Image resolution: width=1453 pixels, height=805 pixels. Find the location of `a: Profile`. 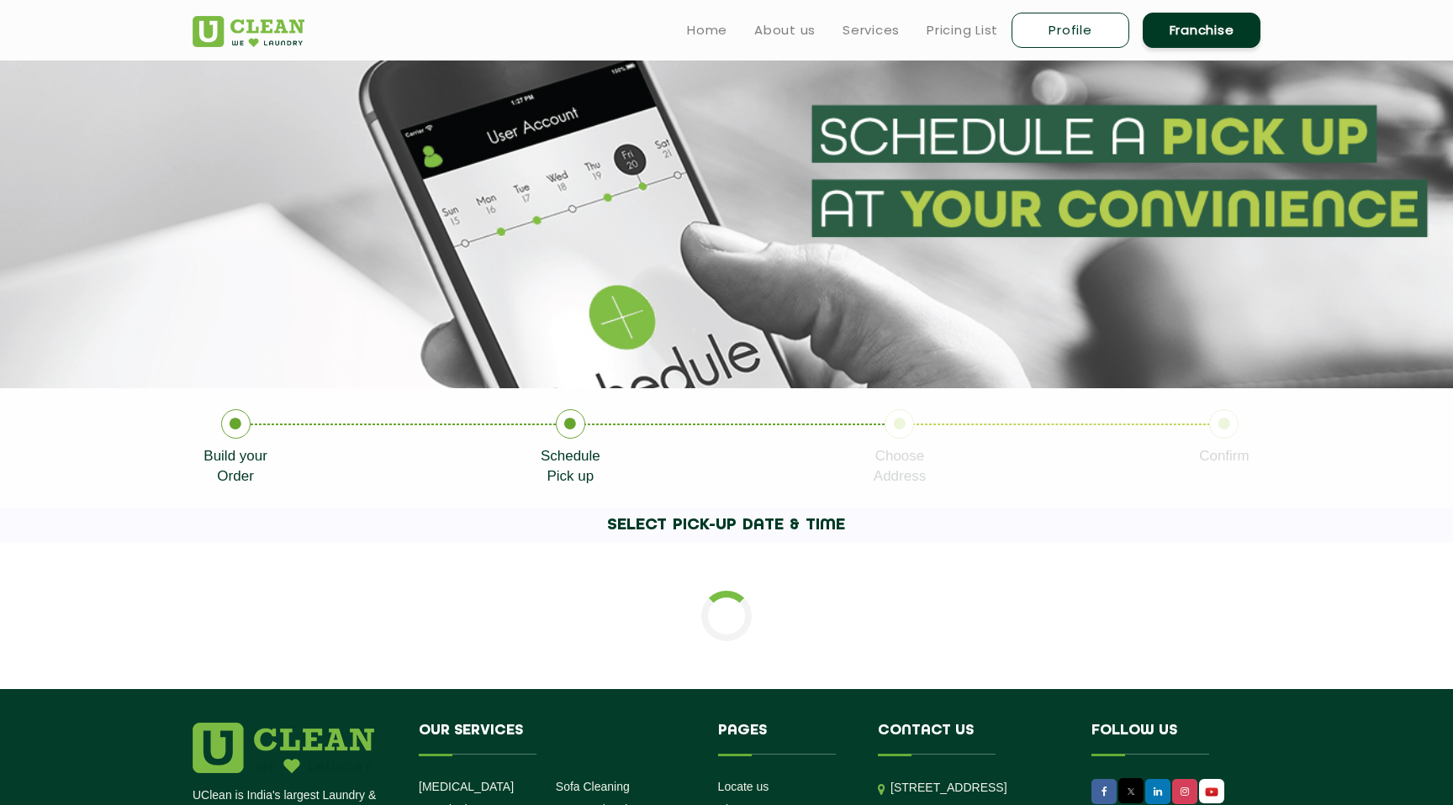

a: Profile is located at coordinates (1070, 30).